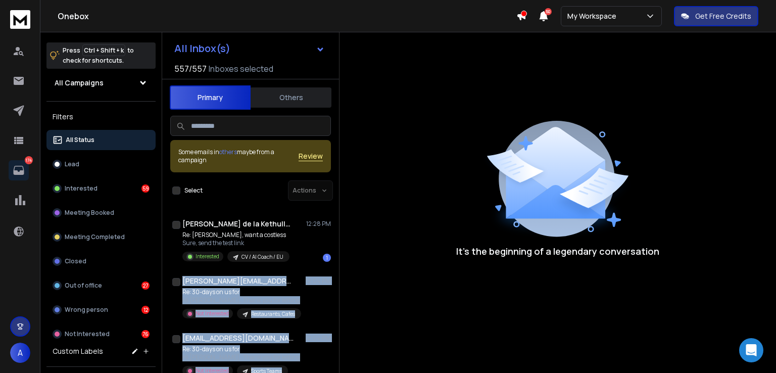 The height and width of the screenshot is (373, 776). I want to click on button: A, so click(20, 353).